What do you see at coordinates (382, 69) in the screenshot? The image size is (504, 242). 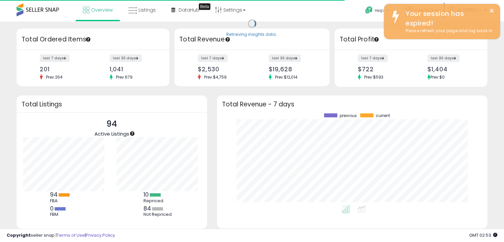 I see `div: $722` at bounding box center [382, 69].